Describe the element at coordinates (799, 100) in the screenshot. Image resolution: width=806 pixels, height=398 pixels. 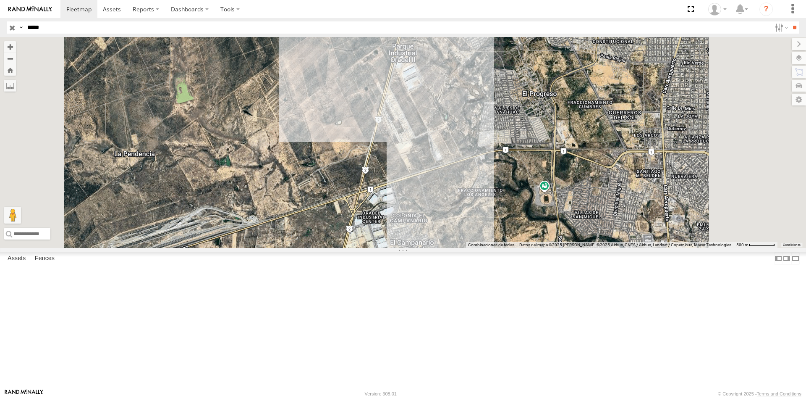
I see `label: Map Settings` at that location.